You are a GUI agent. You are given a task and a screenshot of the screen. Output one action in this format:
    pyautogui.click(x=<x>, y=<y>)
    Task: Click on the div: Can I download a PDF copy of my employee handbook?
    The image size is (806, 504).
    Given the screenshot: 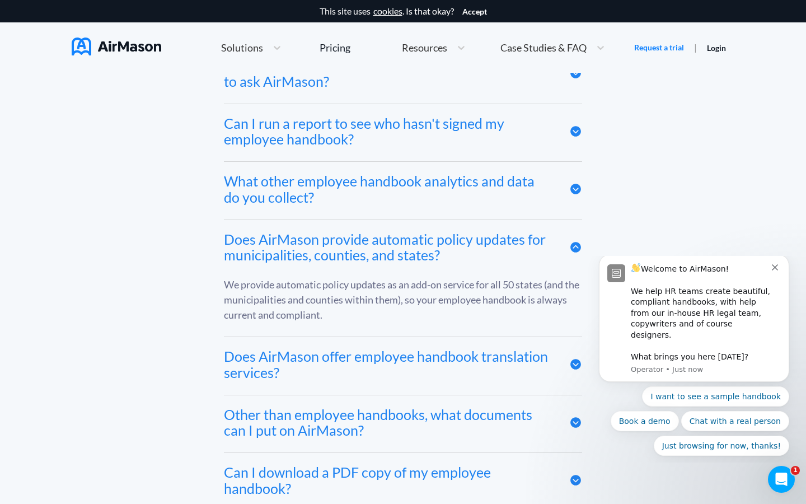 What is the action you would take?
    pyautogui.click(x=388, y=480)
    